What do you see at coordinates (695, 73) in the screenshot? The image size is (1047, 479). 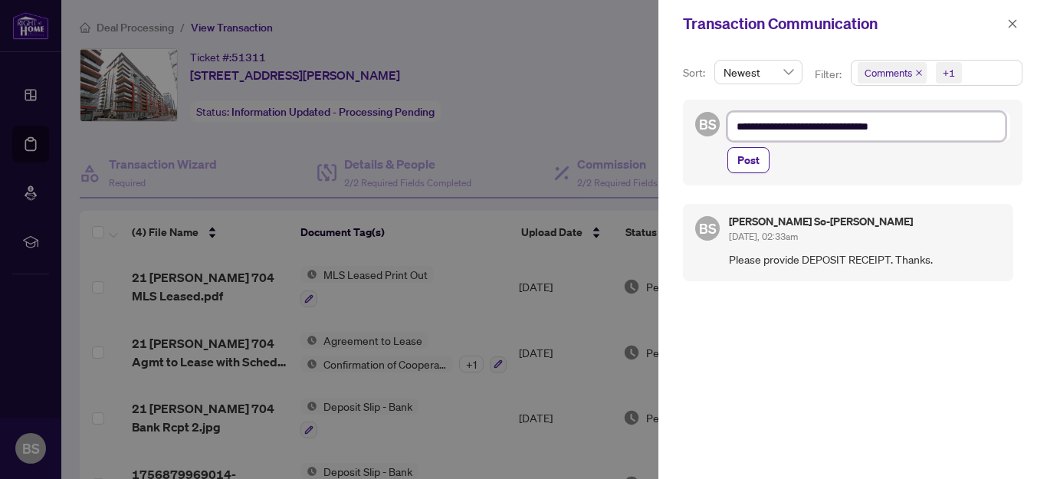 I see `p: Sort:` at bounding box center [695, 73].